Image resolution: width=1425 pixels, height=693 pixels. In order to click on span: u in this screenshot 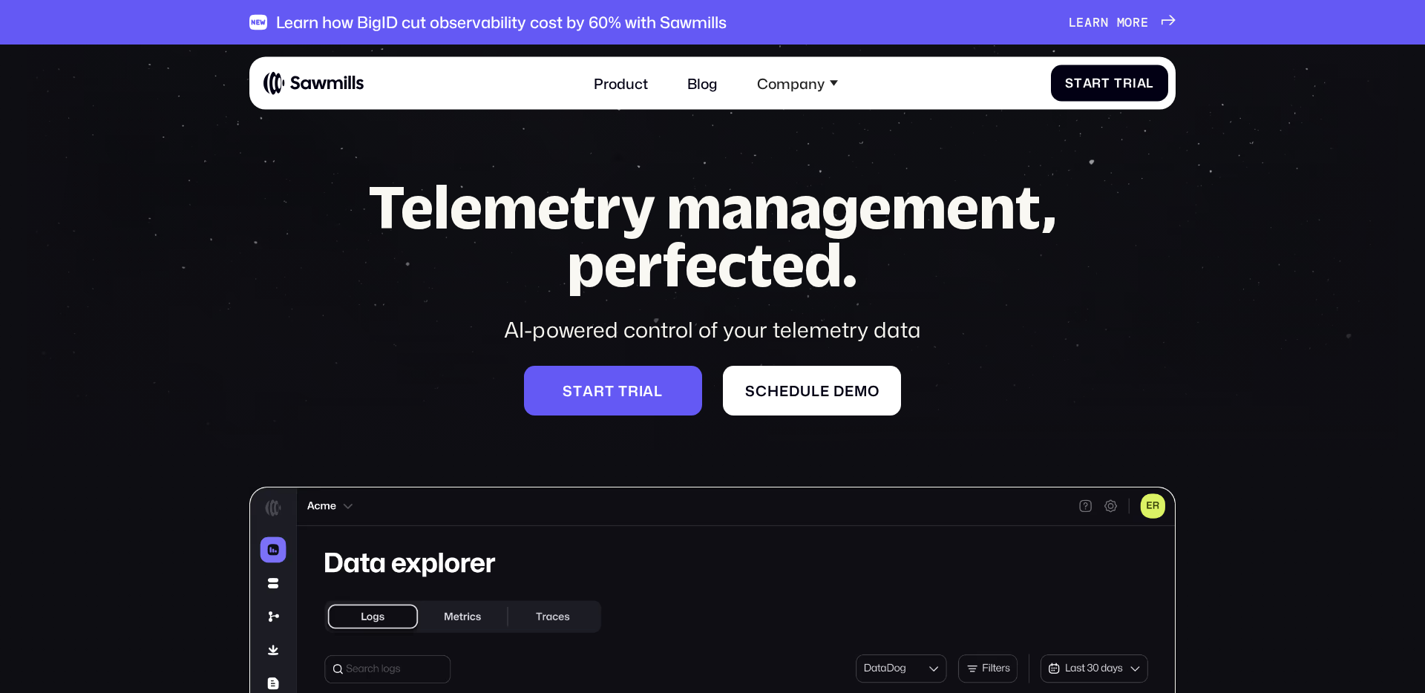, I will do `click(805, 390)`.